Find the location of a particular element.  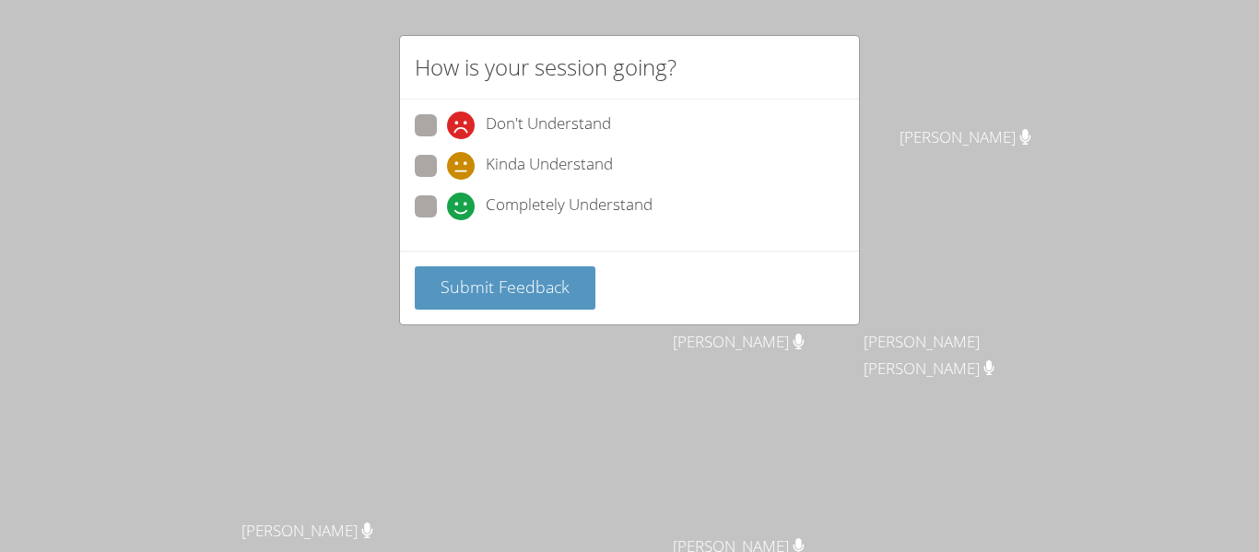

span: Don't Understand is located at coordinates (548, 125).